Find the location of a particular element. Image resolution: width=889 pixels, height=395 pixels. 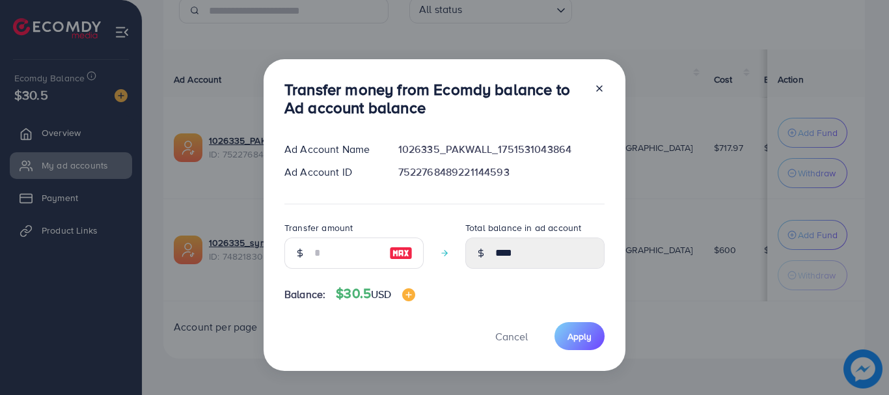

div: 7522768489221144593 is located at coordinates (501, 172).